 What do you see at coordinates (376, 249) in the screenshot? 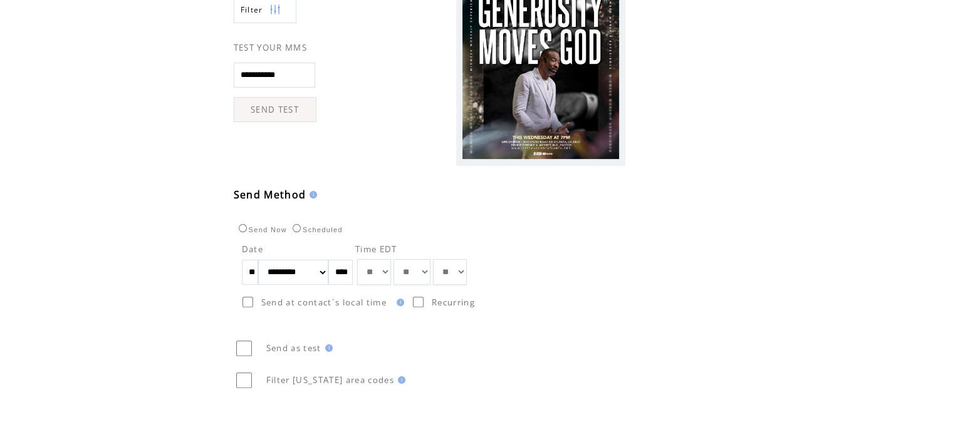
I see `span: Time EDT` at bounding box center [376, 249].